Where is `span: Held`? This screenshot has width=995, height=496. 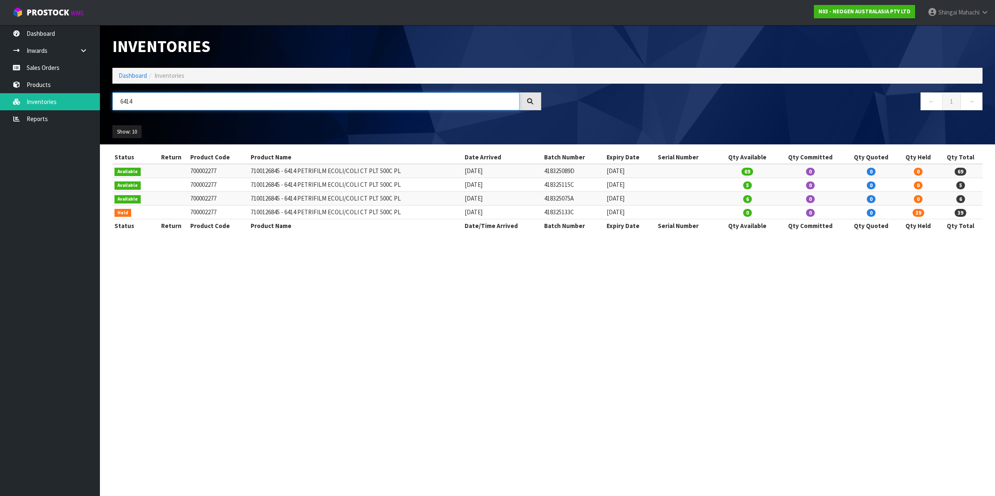 span: Held is located at coordinates (123, 213).